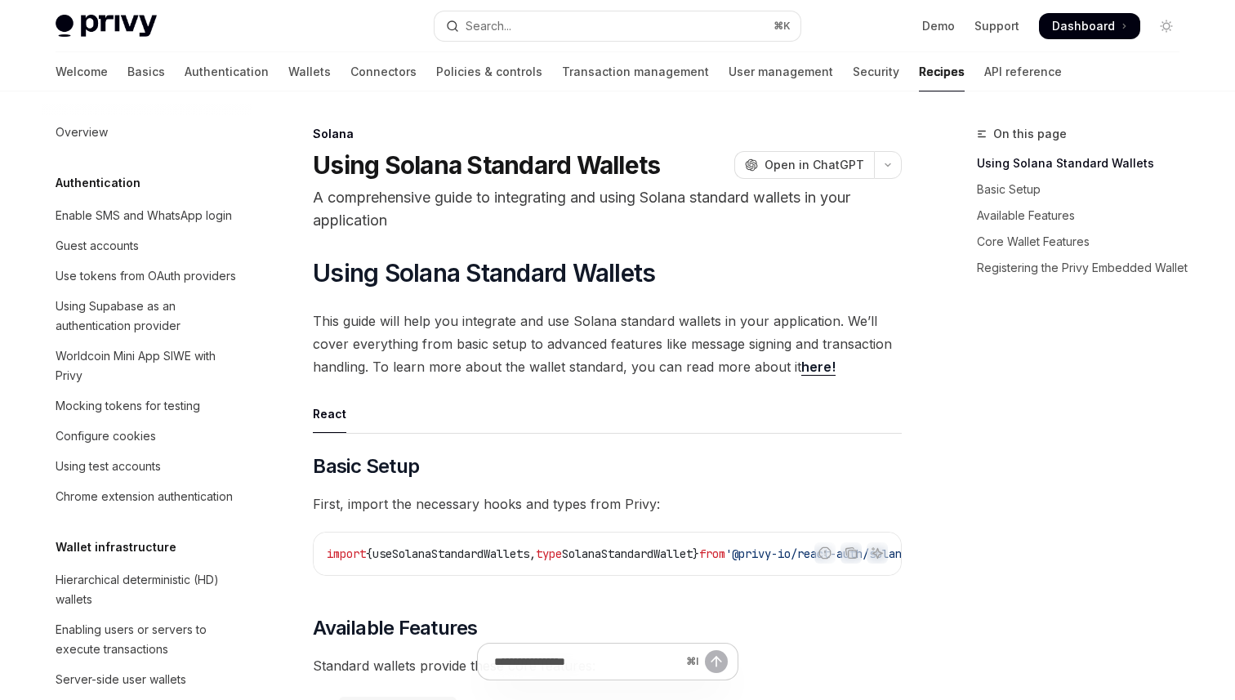  Describe the element at coordinates (1089, 26) in the screenshot. I see `a: Dashboard` at that location.